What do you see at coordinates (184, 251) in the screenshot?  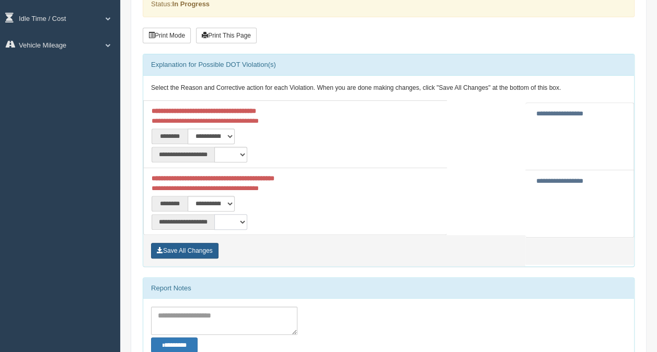 I see `button: Save` at bounding box center [184, 251].